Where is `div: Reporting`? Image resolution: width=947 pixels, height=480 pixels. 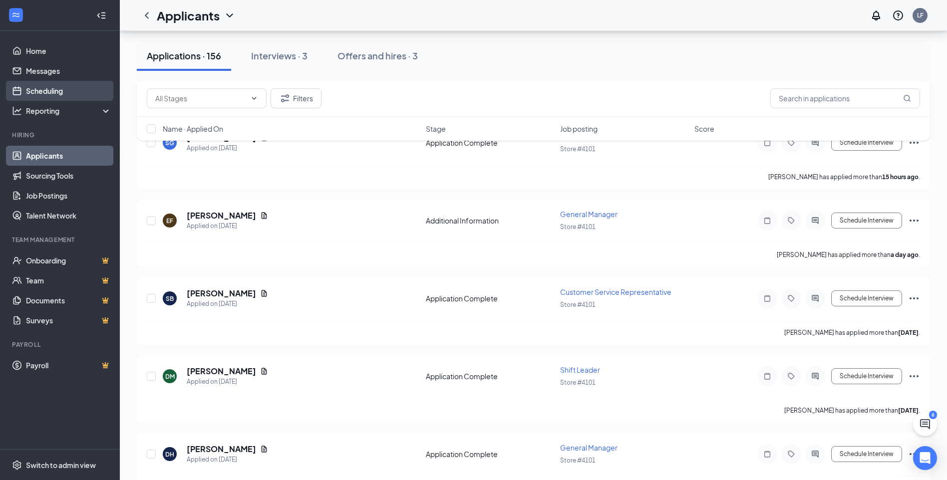 div: Reporting is located at coordinates (69, 111).